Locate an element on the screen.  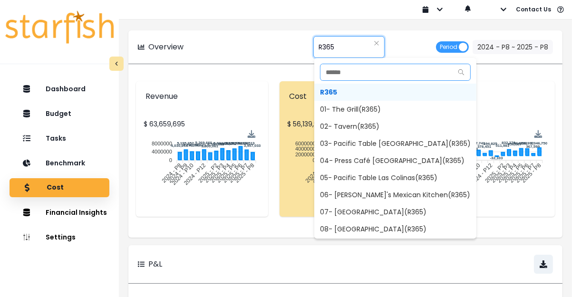
button: 2024 - P8 ~ 2025 - P8 is located at coordinates (513, 47).